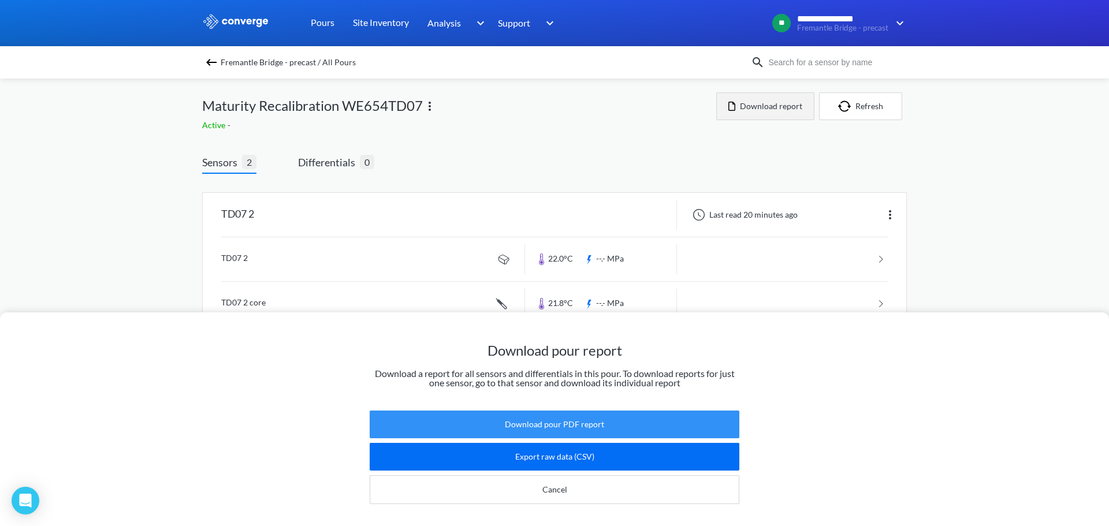 The image size is (1109, 526). What do you see at coordinates (514, 23) in the screenshot?
I see `span: Support` at bounding box center [514, 23].